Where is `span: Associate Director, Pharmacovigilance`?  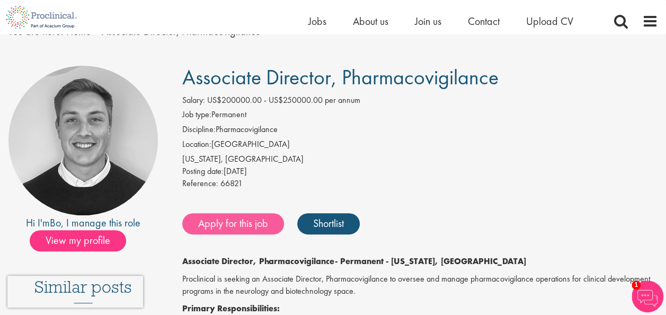 span: Associate Director, Pharmacovigilance is located at coordinates (340, 77).